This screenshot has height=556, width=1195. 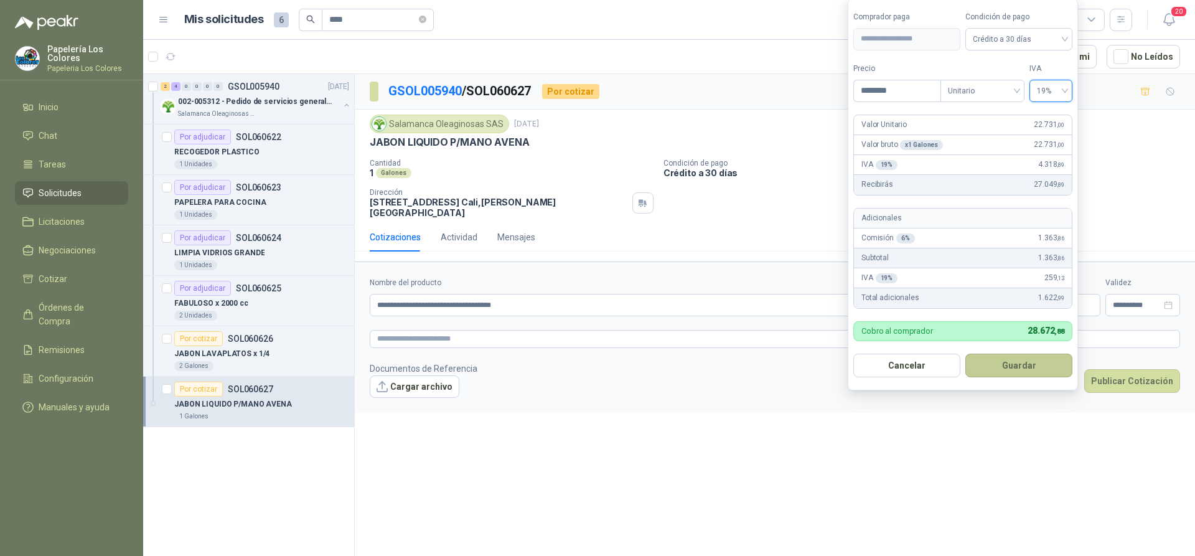 I want to click on a: Remisiones, so click(x=72, y=350).